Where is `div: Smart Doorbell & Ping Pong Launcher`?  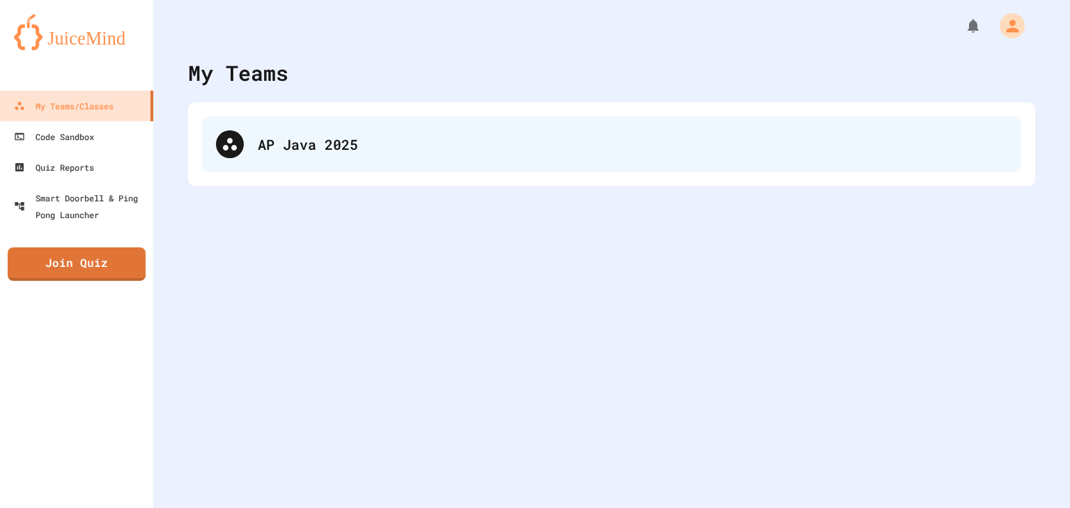
div: Smart Doorbell & Ping Pong Launcher is located at coordinates (81, 206).